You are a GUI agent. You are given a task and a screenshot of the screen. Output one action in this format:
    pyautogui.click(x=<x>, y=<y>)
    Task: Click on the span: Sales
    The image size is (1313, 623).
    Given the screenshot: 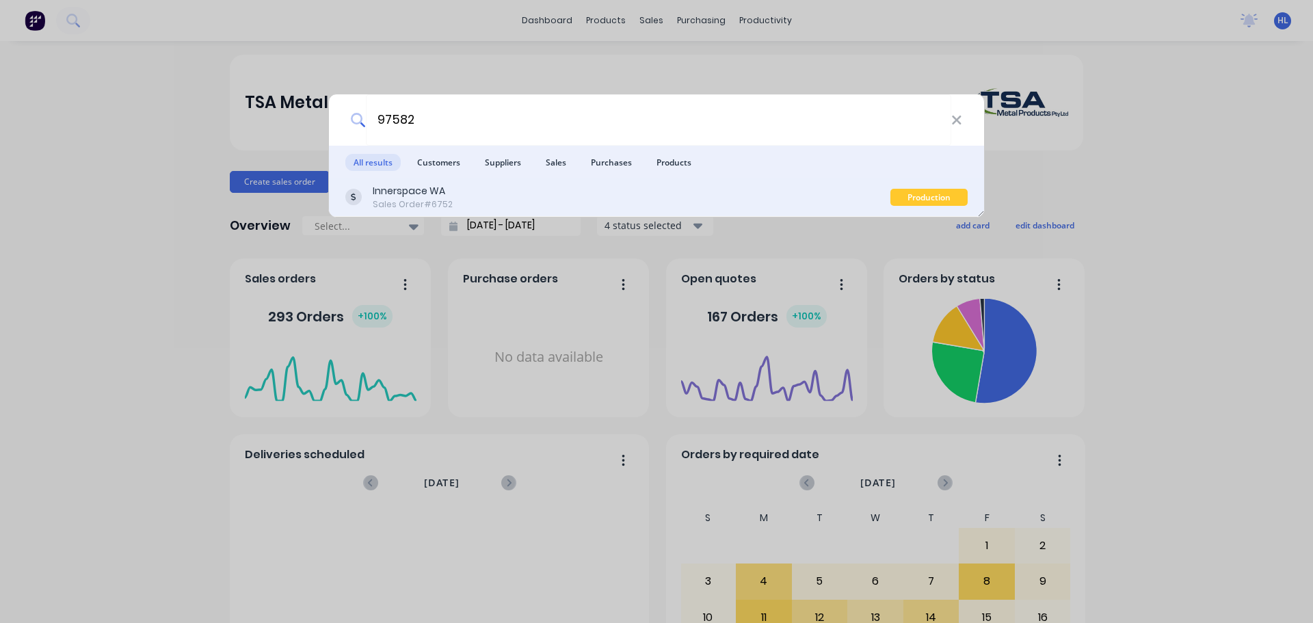 What is the action you would take?
    pyautogui.click(x=556, y=162)
    